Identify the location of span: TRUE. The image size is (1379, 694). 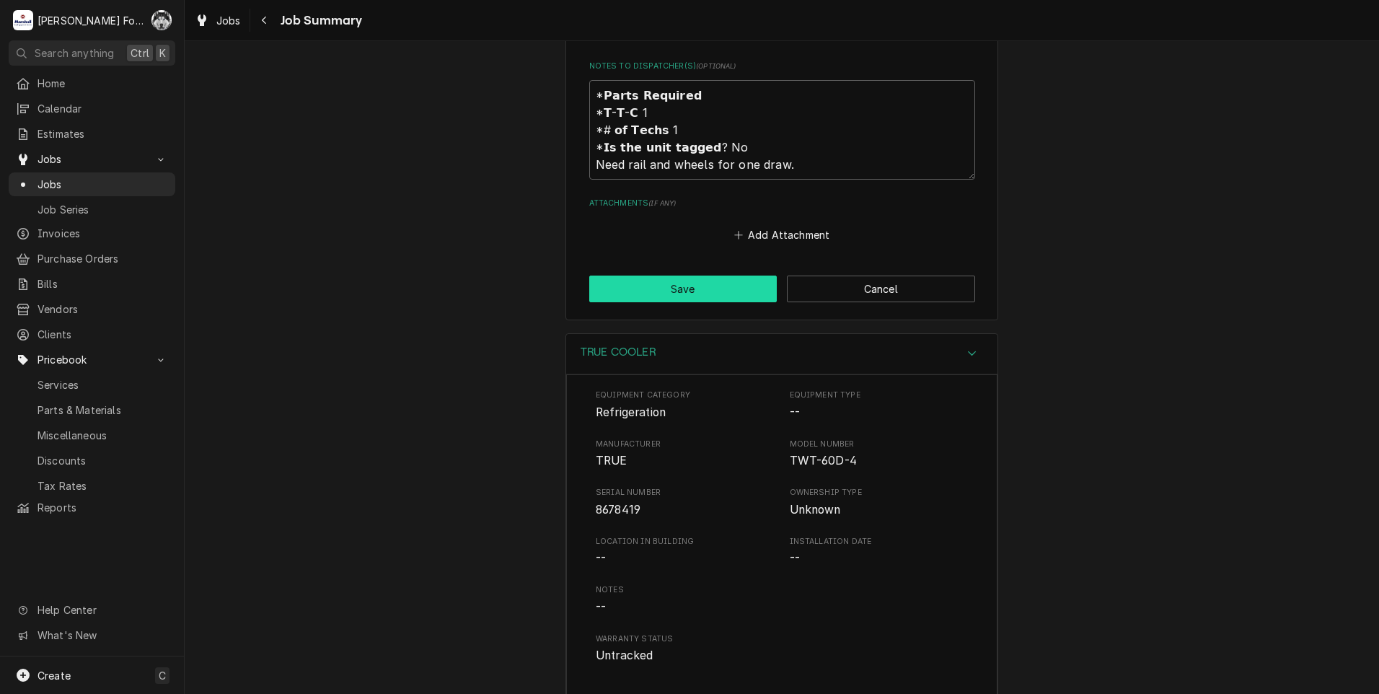
(612, 460).